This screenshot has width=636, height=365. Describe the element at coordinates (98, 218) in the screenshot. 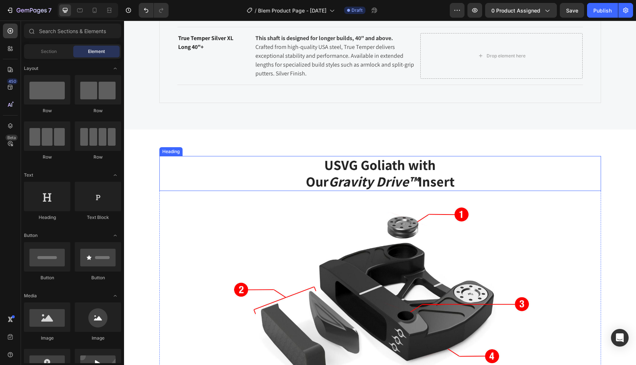

I see `div: Text Block` at that location.